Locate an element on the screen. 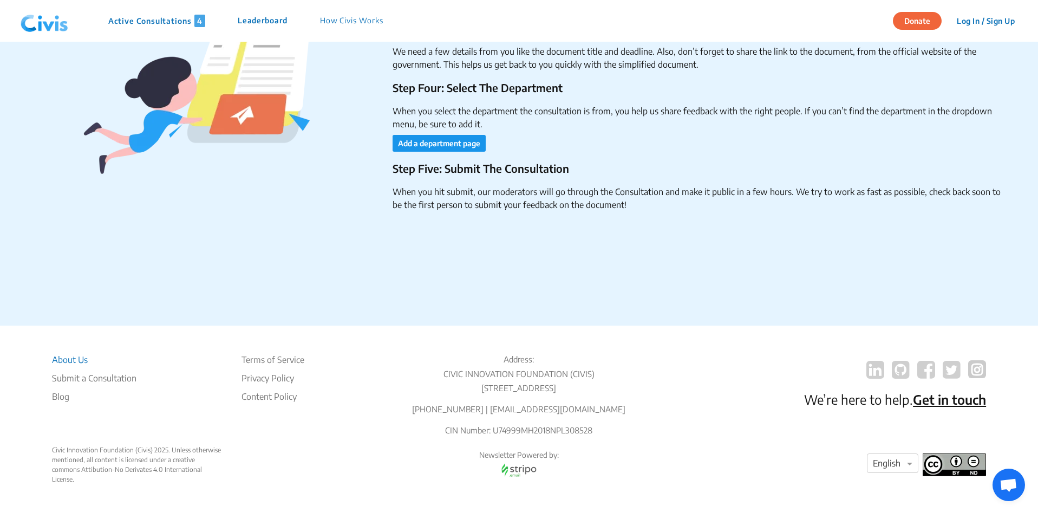  p: CIN Number: U74999MH2018NPL308528 is located at coordinates (519, 430).